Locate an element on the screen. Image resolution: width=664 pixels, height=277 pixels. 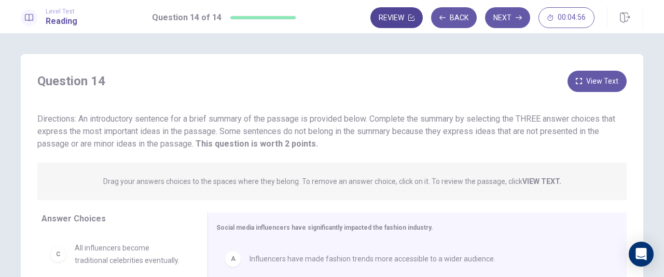
h4: Question 14 is located at coordinates (71, 81).